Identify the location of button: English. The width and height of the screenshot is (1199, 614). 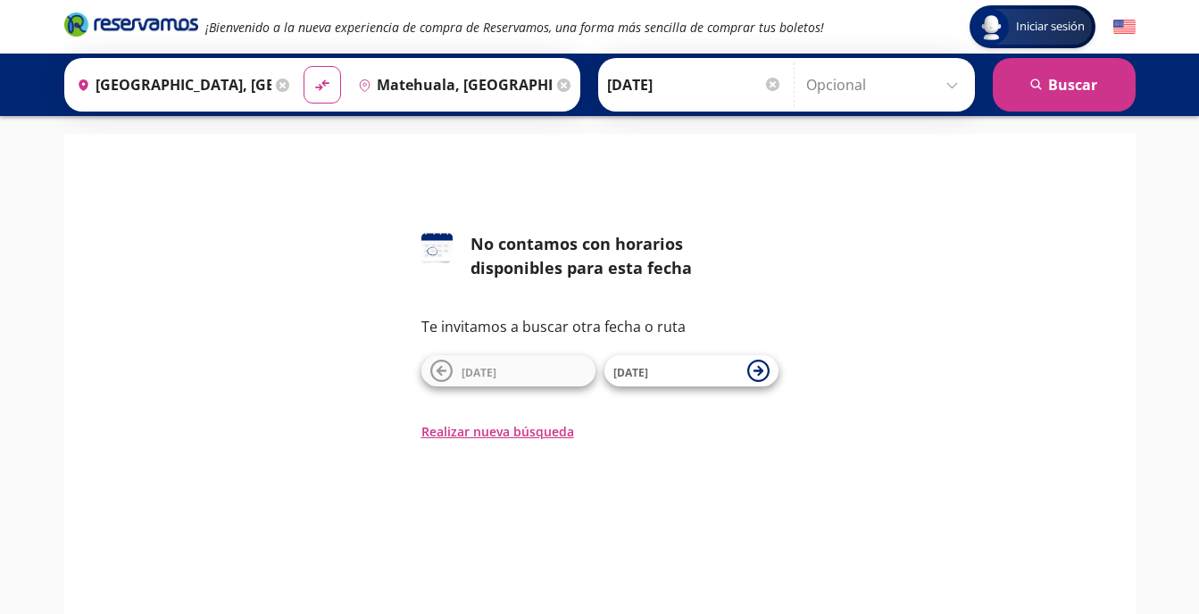
(1124, 27).